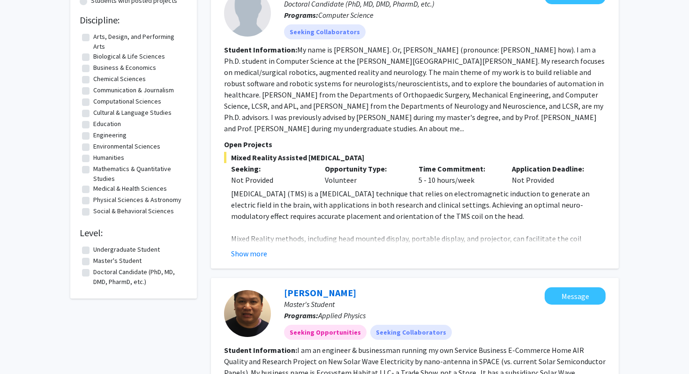 This screenshot has width=689, height=374. Describe the element at coordinates (107, 124) in the screenshot. I see `label: Education` at that location.